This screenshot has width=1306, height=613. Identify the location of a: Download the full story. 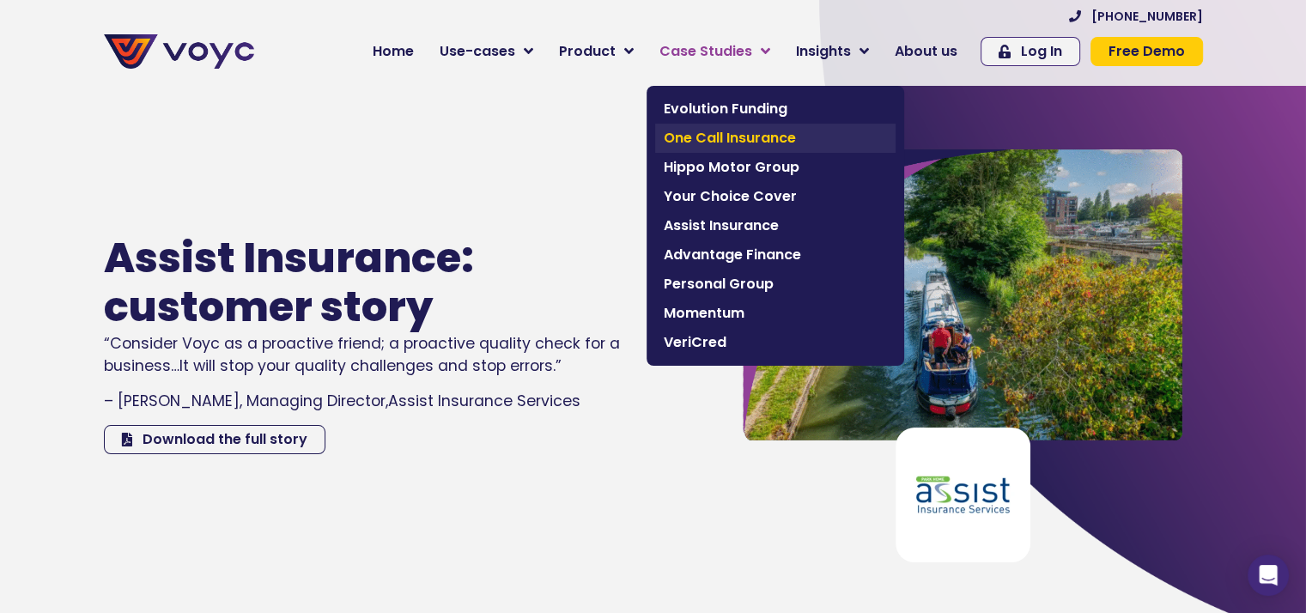
(215, 440).